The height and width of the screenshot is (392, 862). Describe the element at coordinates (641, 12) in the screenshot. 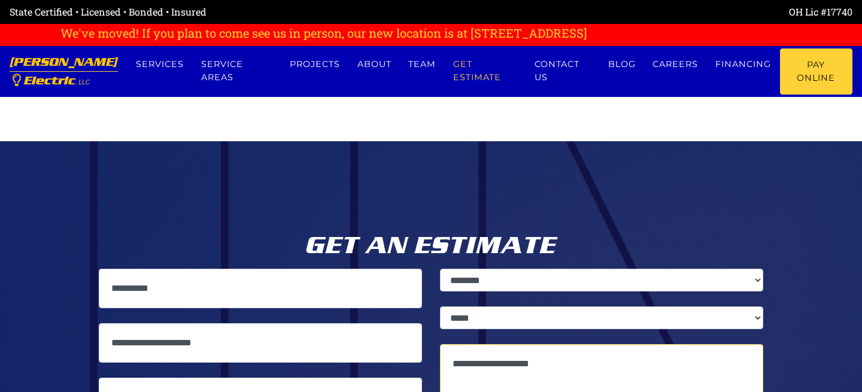

I see `div: OH Lic #17740` at that location.